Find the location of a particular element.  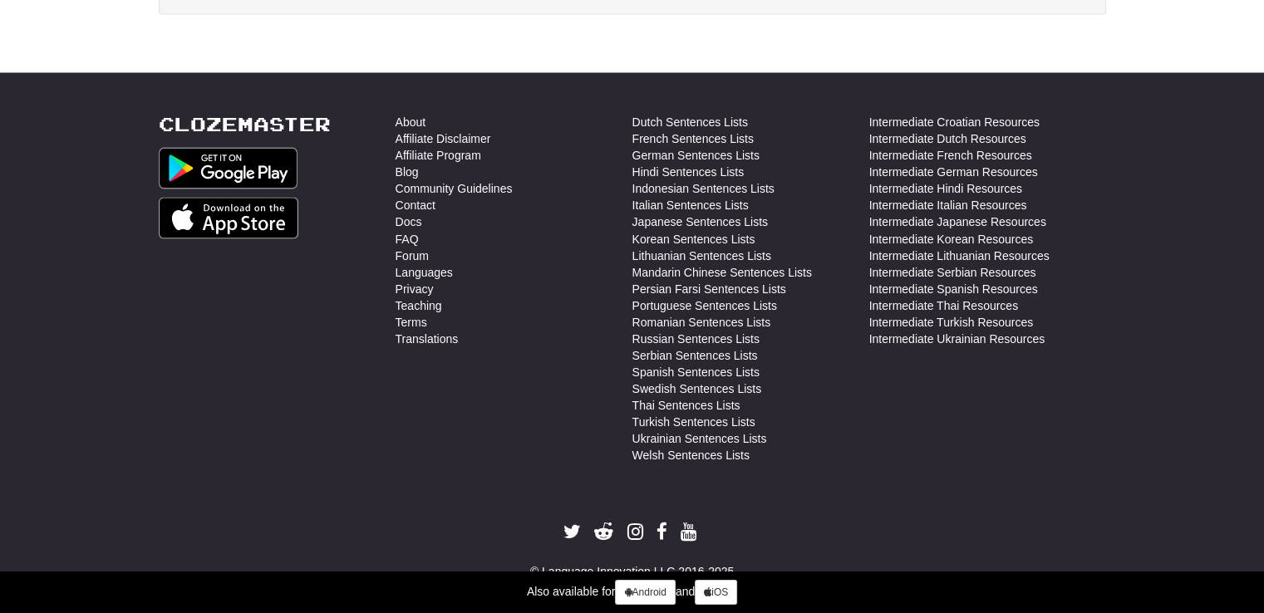

a: Affiliate Disclaimer is located at coordinates (443, 139).